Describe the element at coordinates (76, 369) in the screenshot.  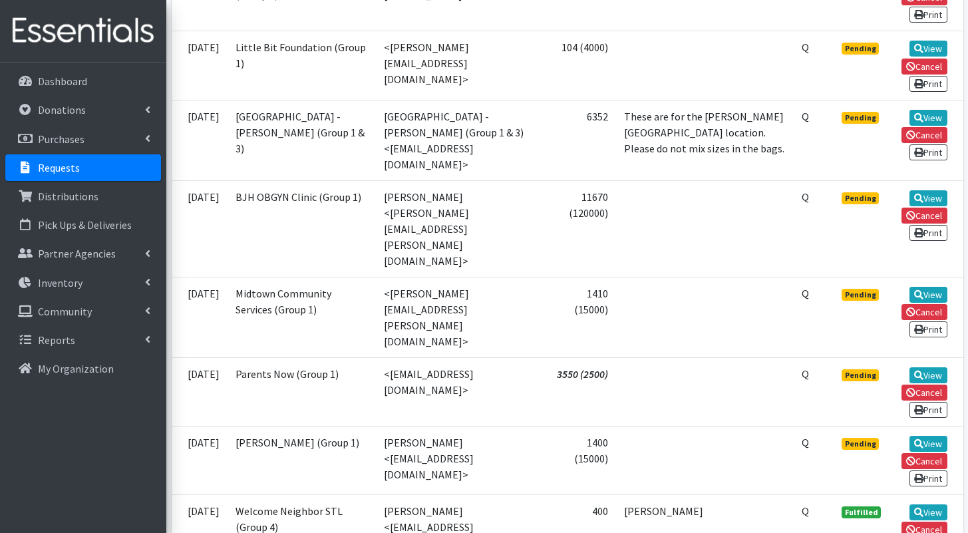
I see `p: My Organization` at that location.